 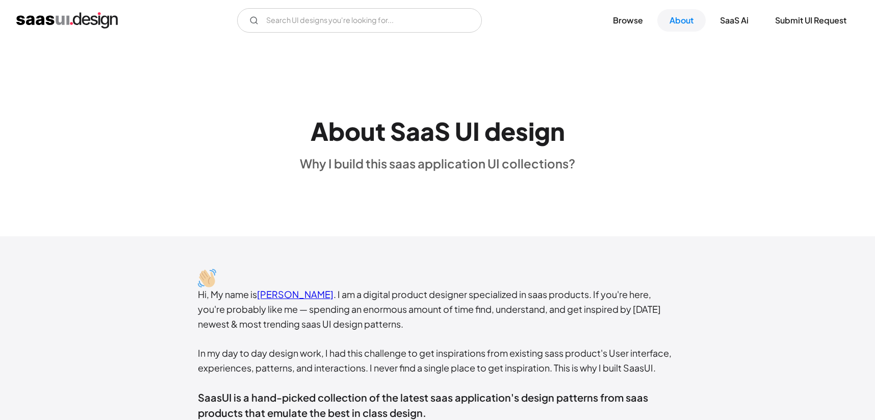 I want to click on a: home, so click(x=67, y=20).